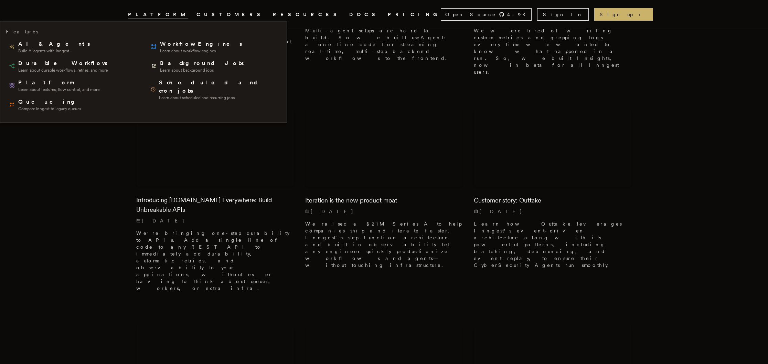 Image resolution: width=768 pixels, height=364 pixels. I want to click on span: Open Source, so click(471, 14).